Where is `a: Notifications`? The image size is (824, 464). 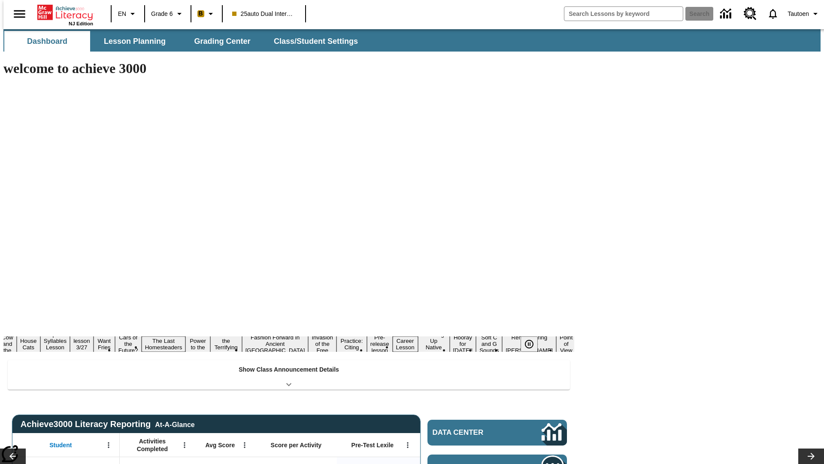 a: Notifications is located at coordinates (773, 14).